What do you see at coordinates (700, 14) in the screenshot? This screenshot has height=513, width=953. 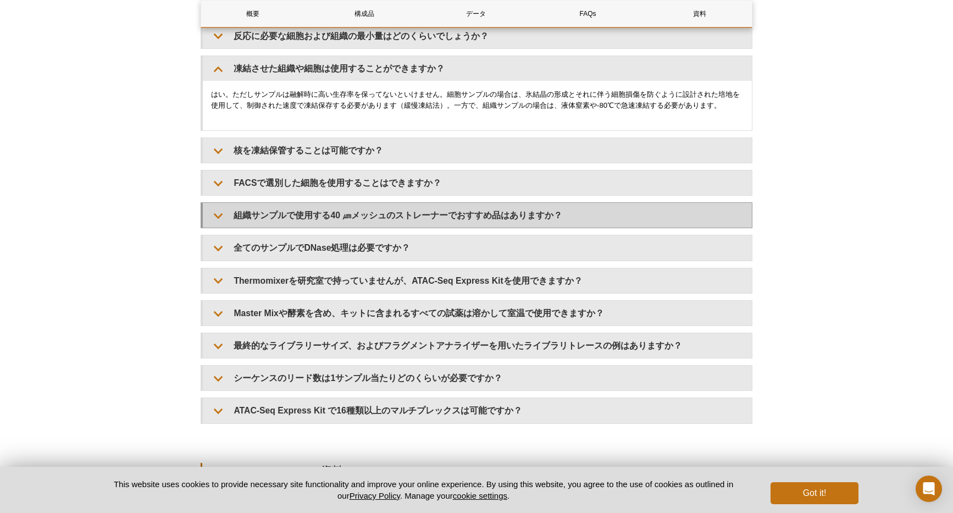 I see `a: 資料` at bounding box center [700, 14].